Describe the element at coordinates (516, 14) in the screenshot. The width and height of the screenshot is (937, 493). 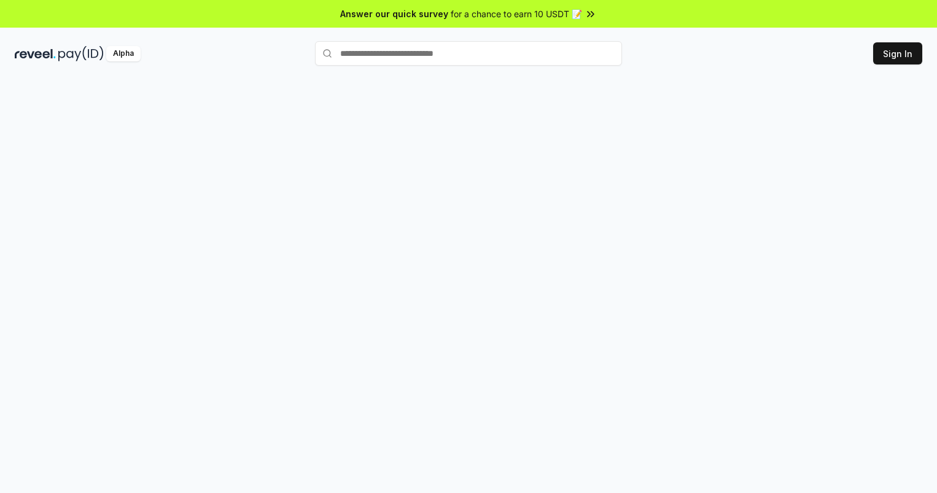
I see `span: for a chance to earn 10 USDT 📝` at that location.